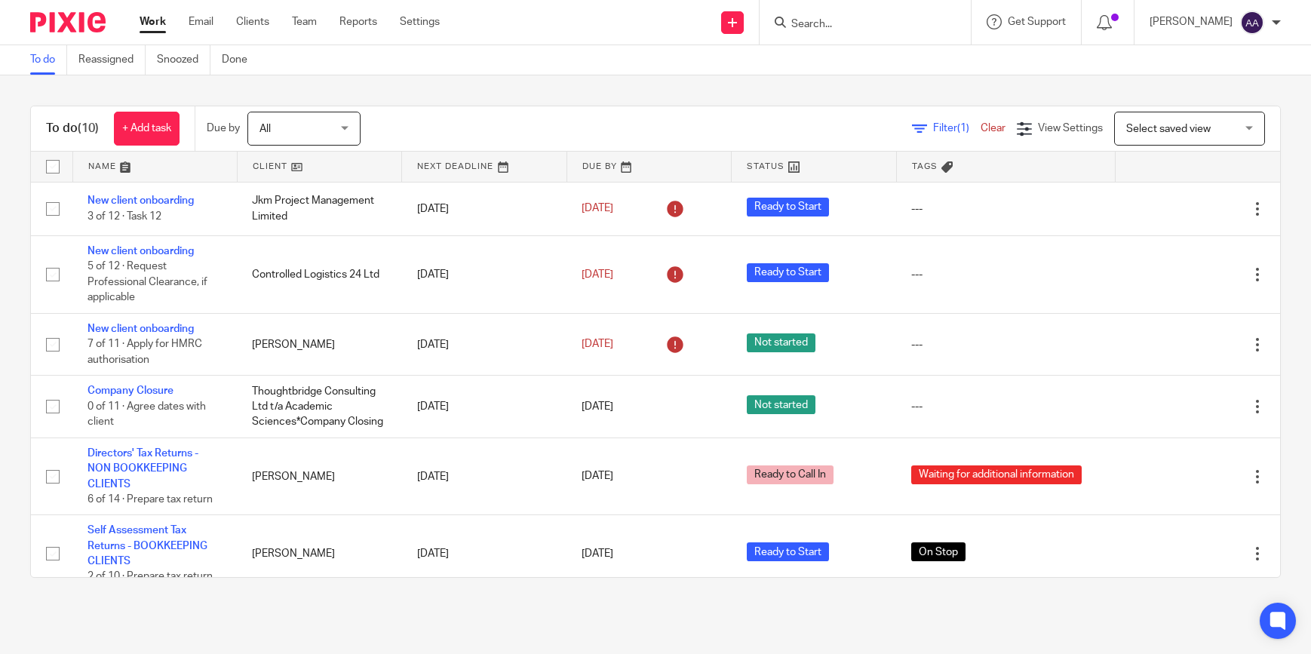 The width and height of the screenshot is (1311, 654). Describe the element at coordinates (253, 22) in the screenshot. I see `a: Clients` at that location.